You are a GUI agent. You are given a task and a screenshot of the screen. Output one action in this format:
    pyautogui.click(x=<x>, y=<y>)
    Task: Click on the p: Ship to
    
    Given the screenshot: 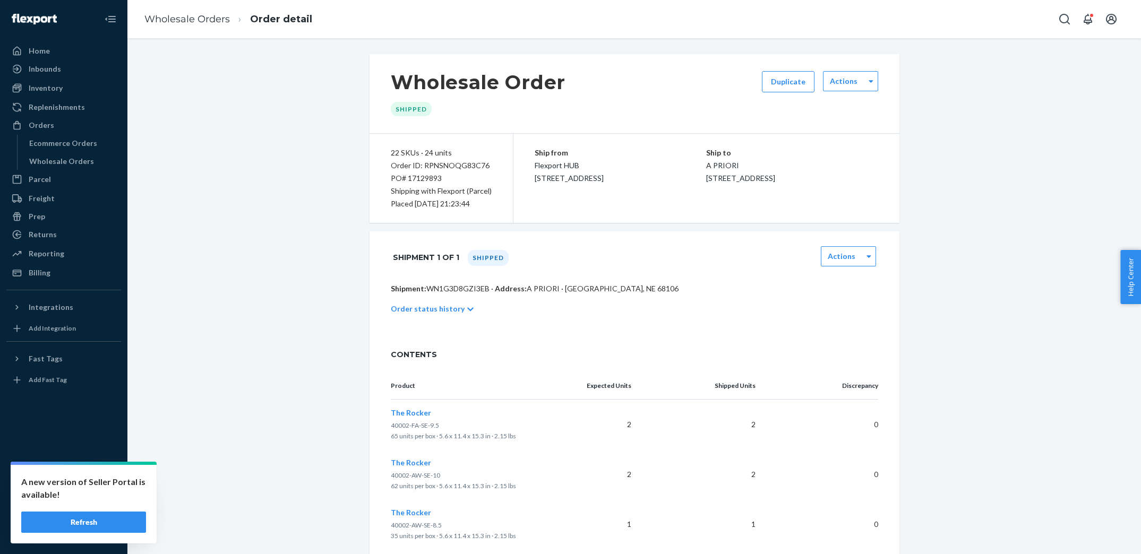 What is the action you would take?
    pyautogui.click(x=792, y=153)
    